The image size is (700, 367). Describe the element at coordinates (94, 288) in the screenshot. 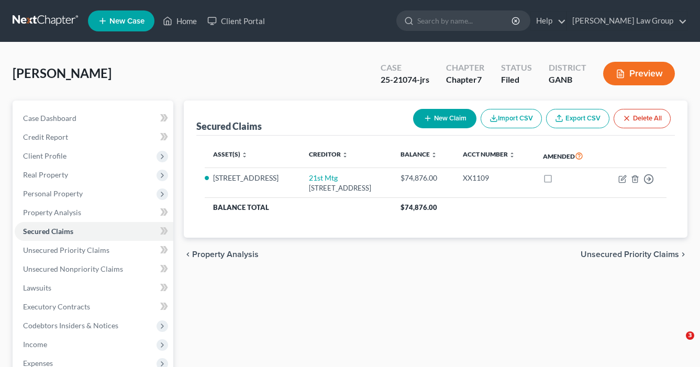

I see `a: Lawsuits` at that location.